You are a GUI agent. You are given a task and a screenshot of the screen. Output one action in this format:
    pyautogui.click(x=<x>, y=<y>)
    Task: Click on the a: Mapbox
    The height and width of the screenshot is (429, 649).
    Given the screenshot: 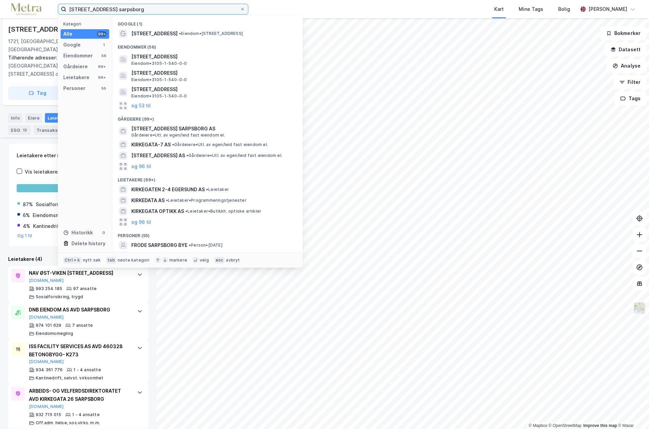 What is the action you would take?
    pyautogui.click(x=538, y=426)
    